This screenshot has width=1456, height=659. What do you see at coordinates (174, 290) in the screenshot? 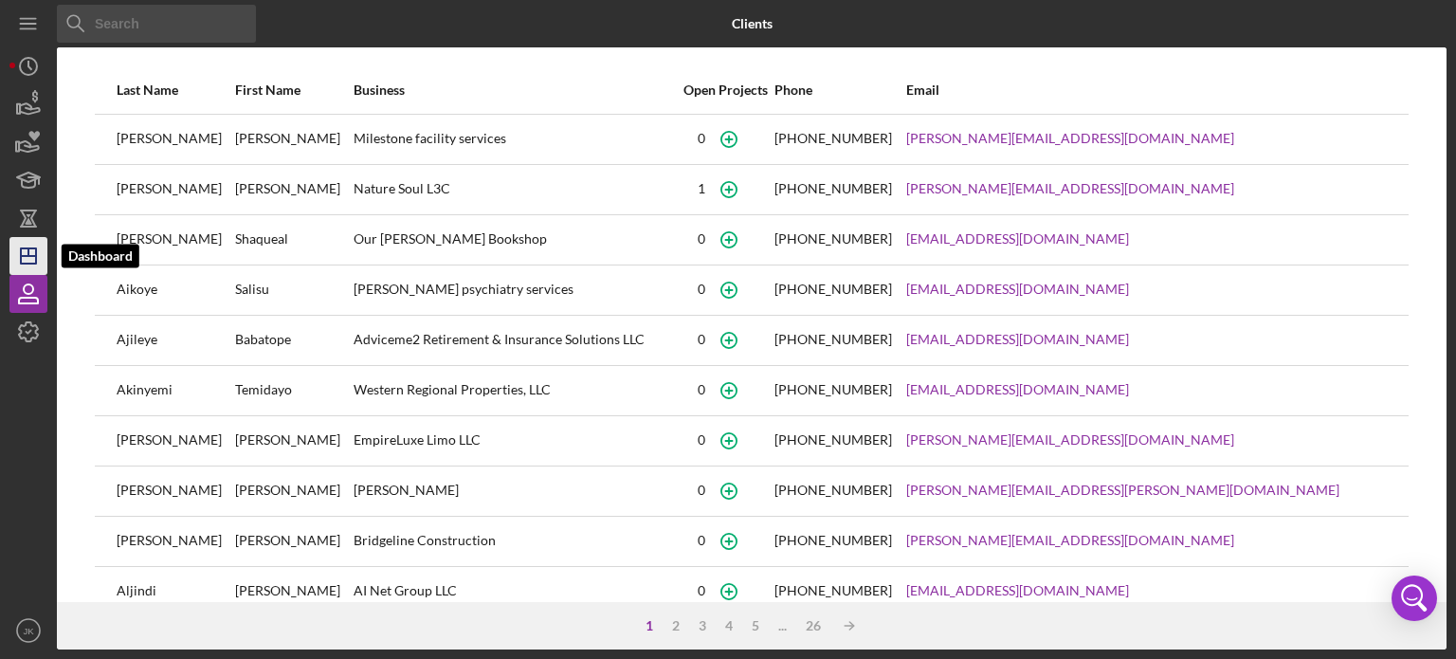
I see `div: Aikoye` at bounding box center [174, 290].